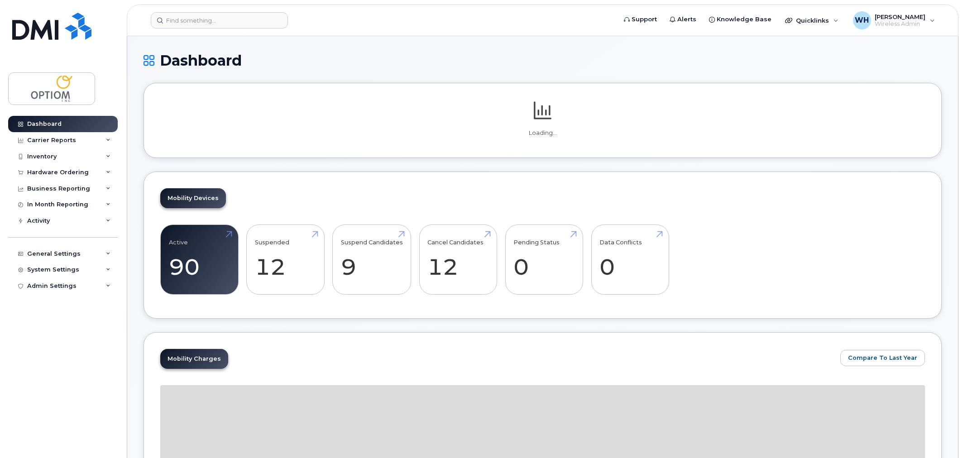 This screenshot has width=963, height=458. I want to click on a: Suspend Candidates 9, so click(372, 260).